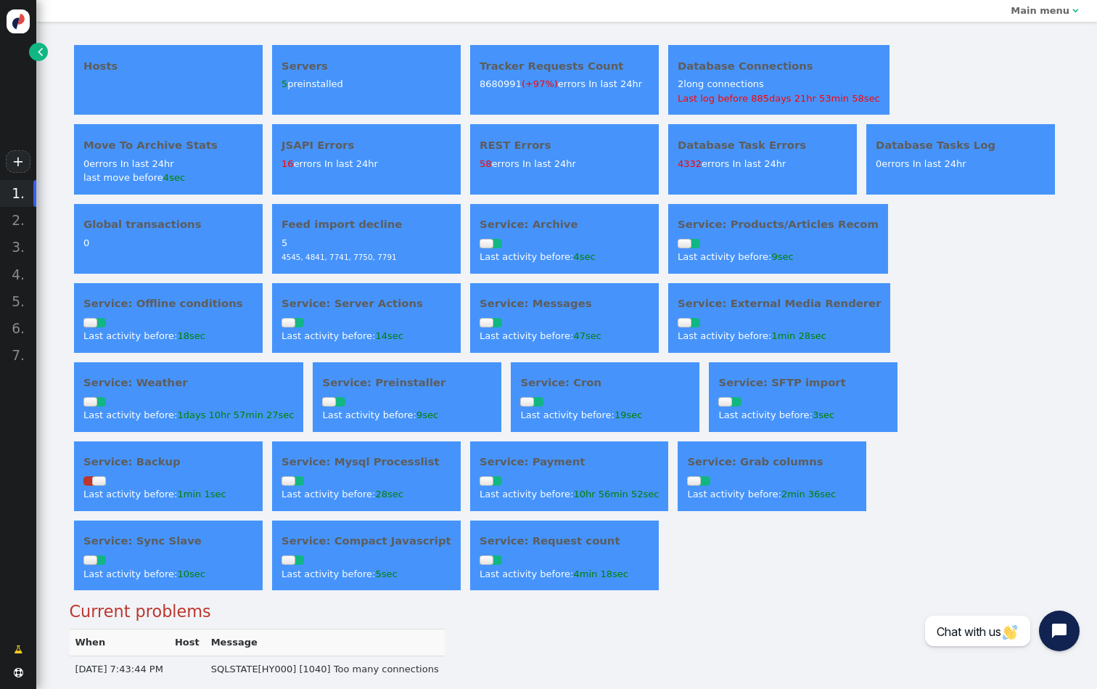  I want to click on h4: Service: Grab columns, so click(772, 461).